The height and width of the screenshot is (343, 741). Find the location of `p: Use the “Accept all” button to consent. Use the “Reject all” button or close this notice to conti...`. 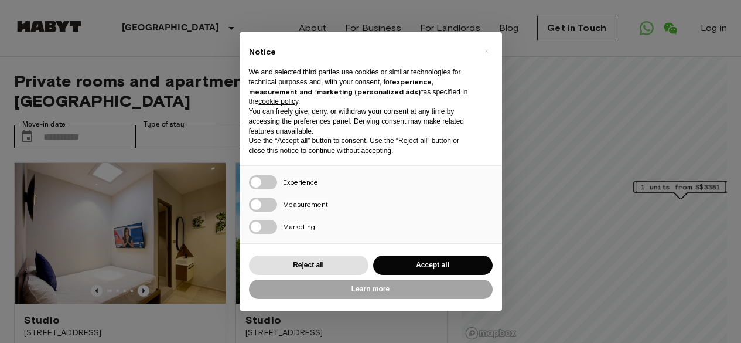

p: Use the “Accept all” button to consent. Use the “Reject all” button or close this notice to conti... is located at coordinates (361, 146).